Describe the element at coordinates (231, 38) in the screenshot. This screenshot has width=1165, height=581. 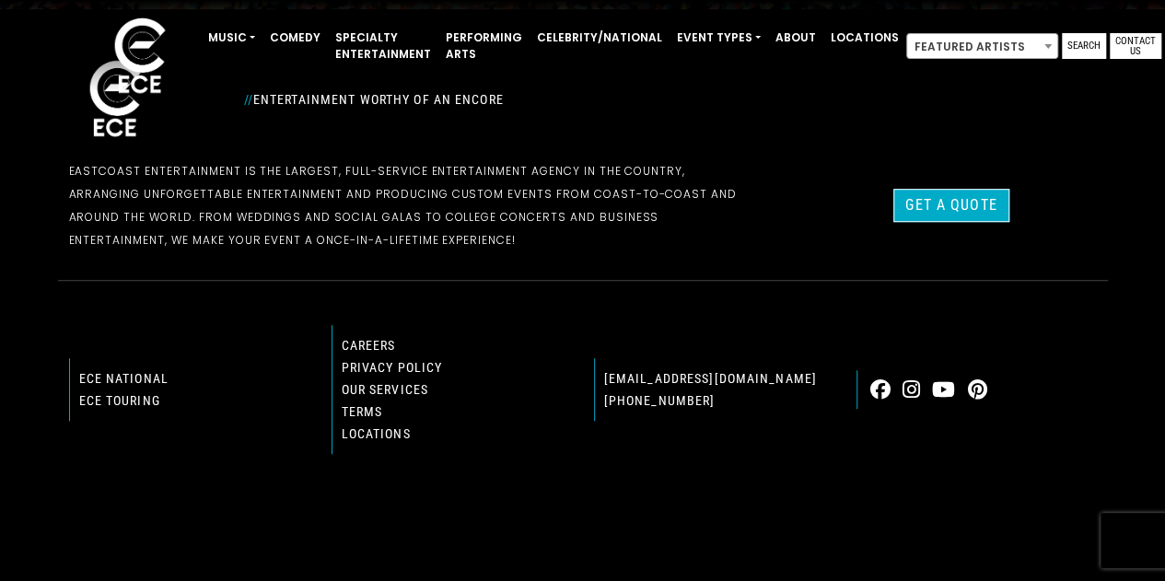
I see `a: Music` at that location.